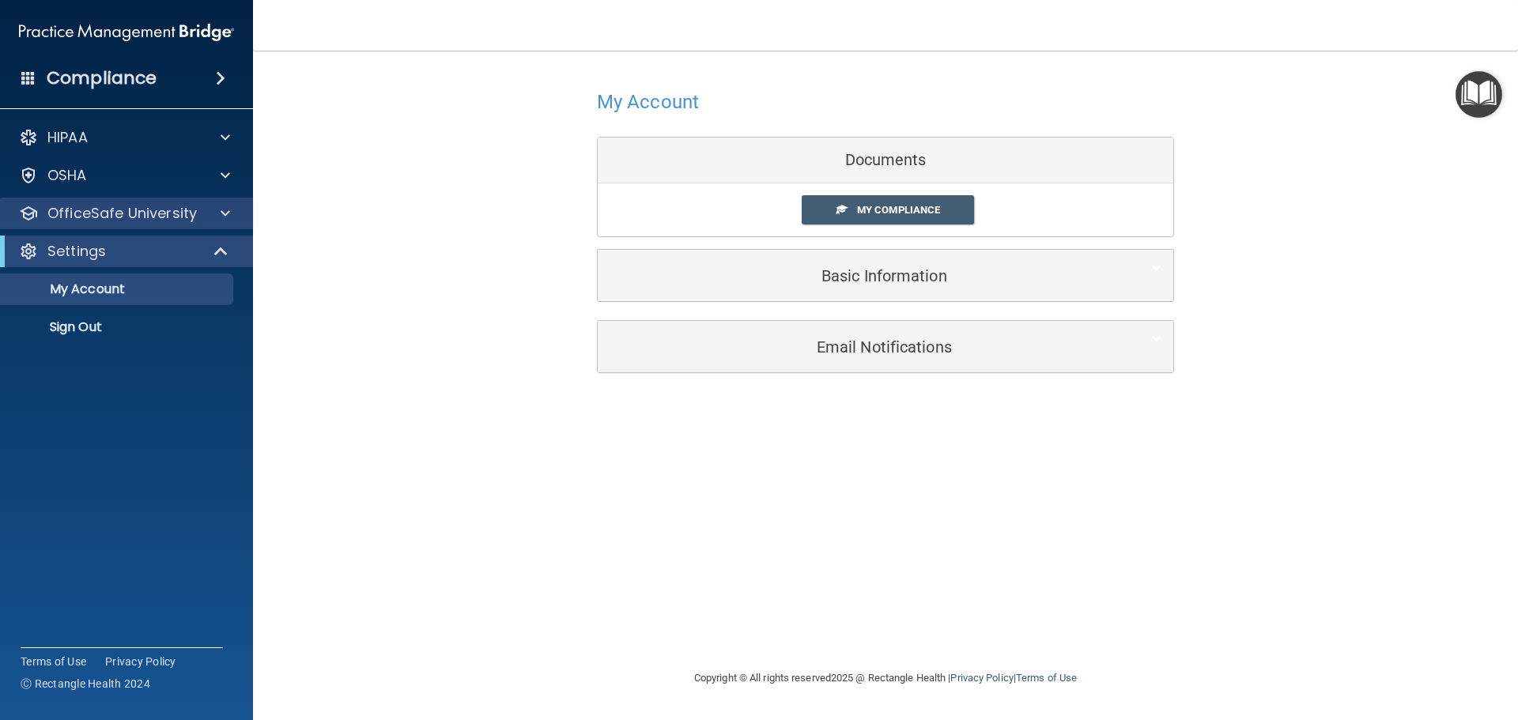 The height and width of the screenshot is (720, 1518). Describe the element at coordinates (85, 684) in the screenshot. I see `span: Ⓒ Rectangle Health 2024` at that location.